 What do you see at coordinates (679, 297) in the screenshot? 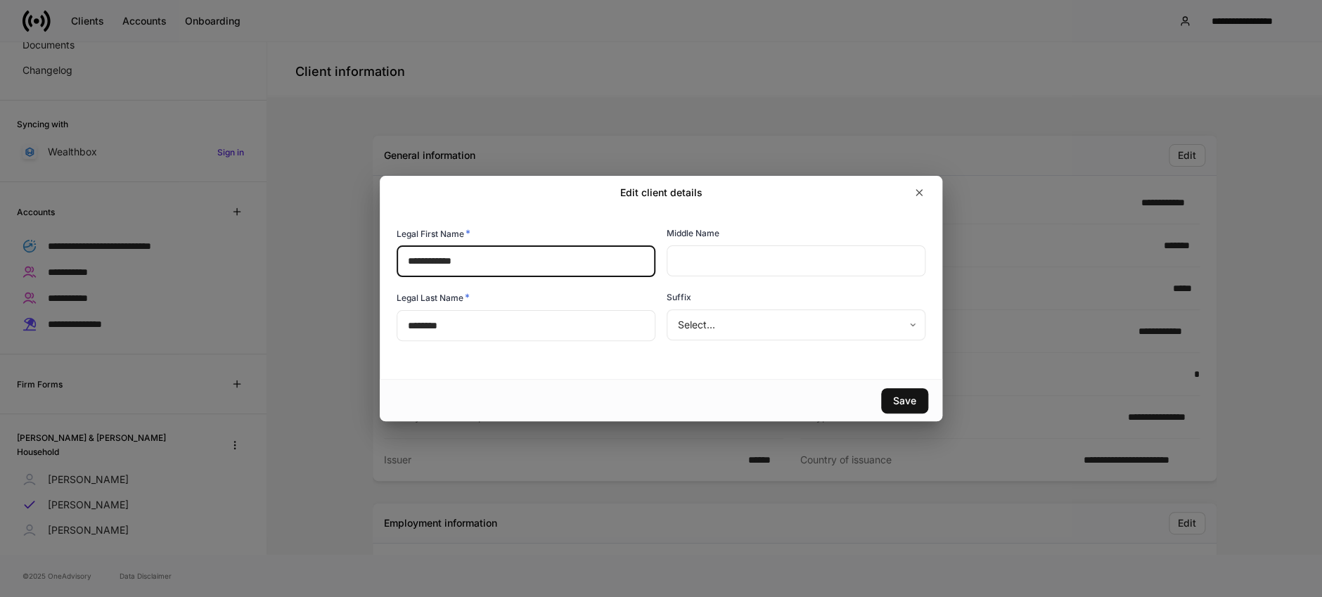
I see `h6: Suffix` at bounding box center [679, 297].